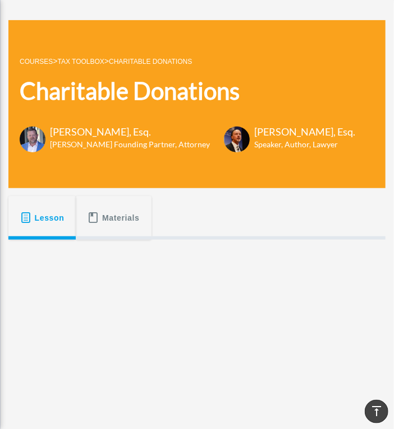 The width and height of the screenshot is (394, 429). What do you see at coordinates (237, 140) in the screenshot?
I see `img: Scott-Estill-Headshot.png` at bounding box center [237, 140].